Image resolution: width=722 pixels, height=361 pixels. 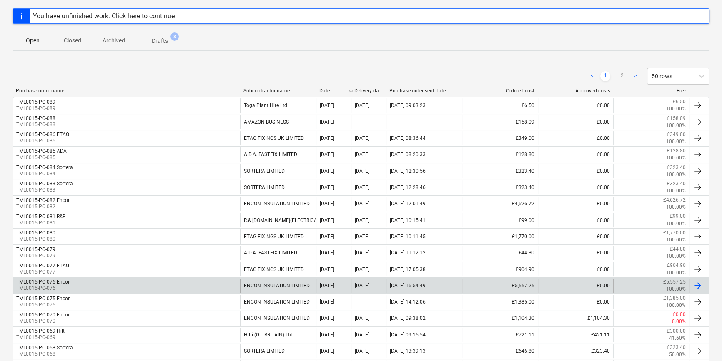 I want to click on p: Open, so click(x=33, y=40).